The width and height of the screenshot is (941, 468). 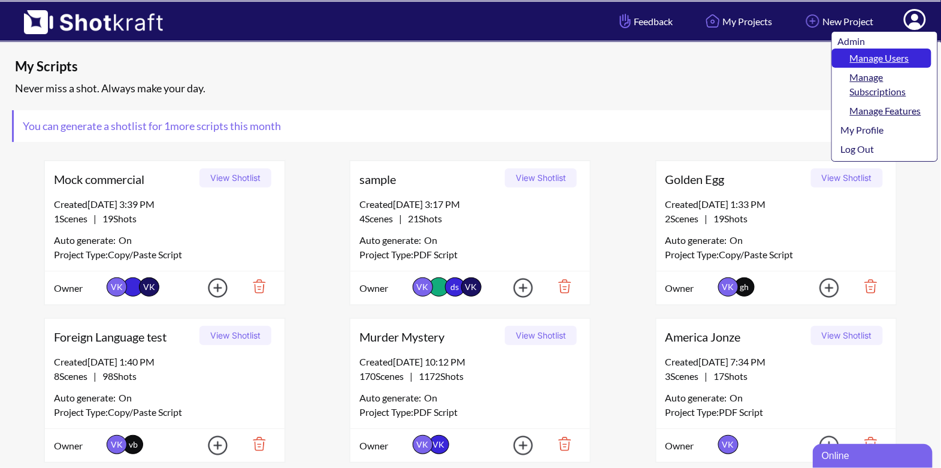 What do you see at coordinates (744, 286) in the screenshot?
I see `span: gh` at bounding box center [744, 286].